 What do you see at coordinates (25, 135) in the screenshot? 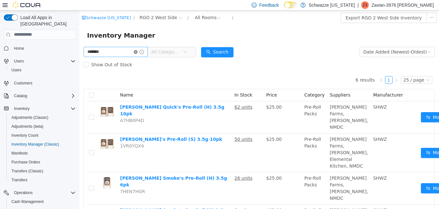
I see `span: Inventory Count` at bounding box center [25, 135].